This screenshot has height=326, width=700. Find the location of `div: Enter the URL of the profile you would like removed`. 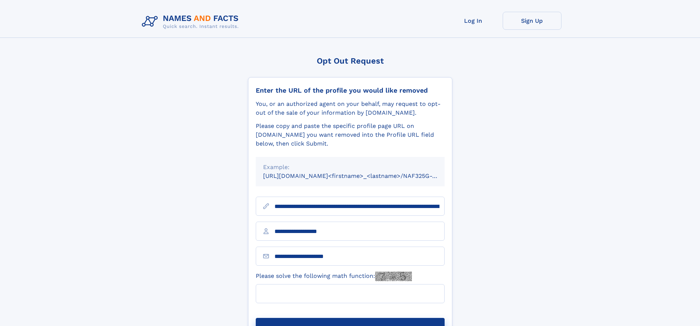

div: Enter the URL of the profile you would like removed is located at coordinates (350, 90).